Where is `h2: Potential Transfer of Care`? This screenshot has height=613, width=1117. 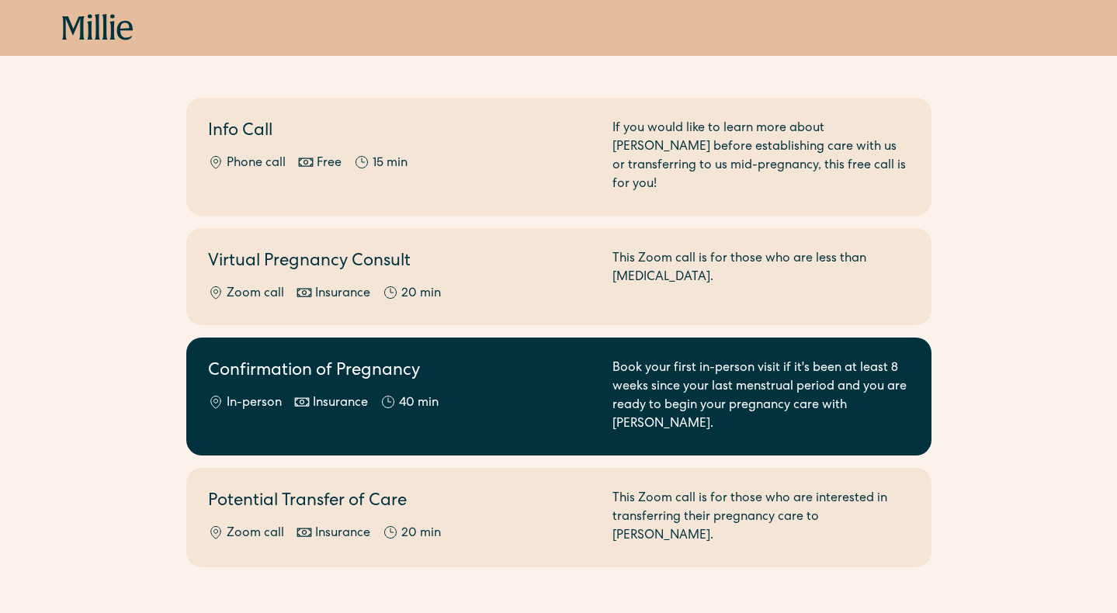
h2: Potential Transfer of Care is located at coordinates (401, 502).